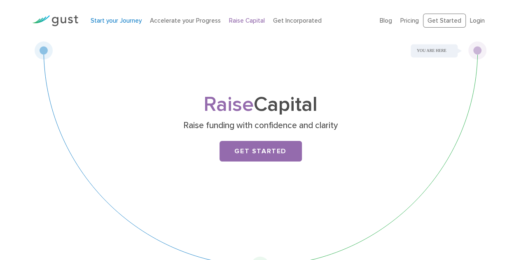 This screenshot has width=521, height=260. I want to click on a: Login, so click(477, 21).